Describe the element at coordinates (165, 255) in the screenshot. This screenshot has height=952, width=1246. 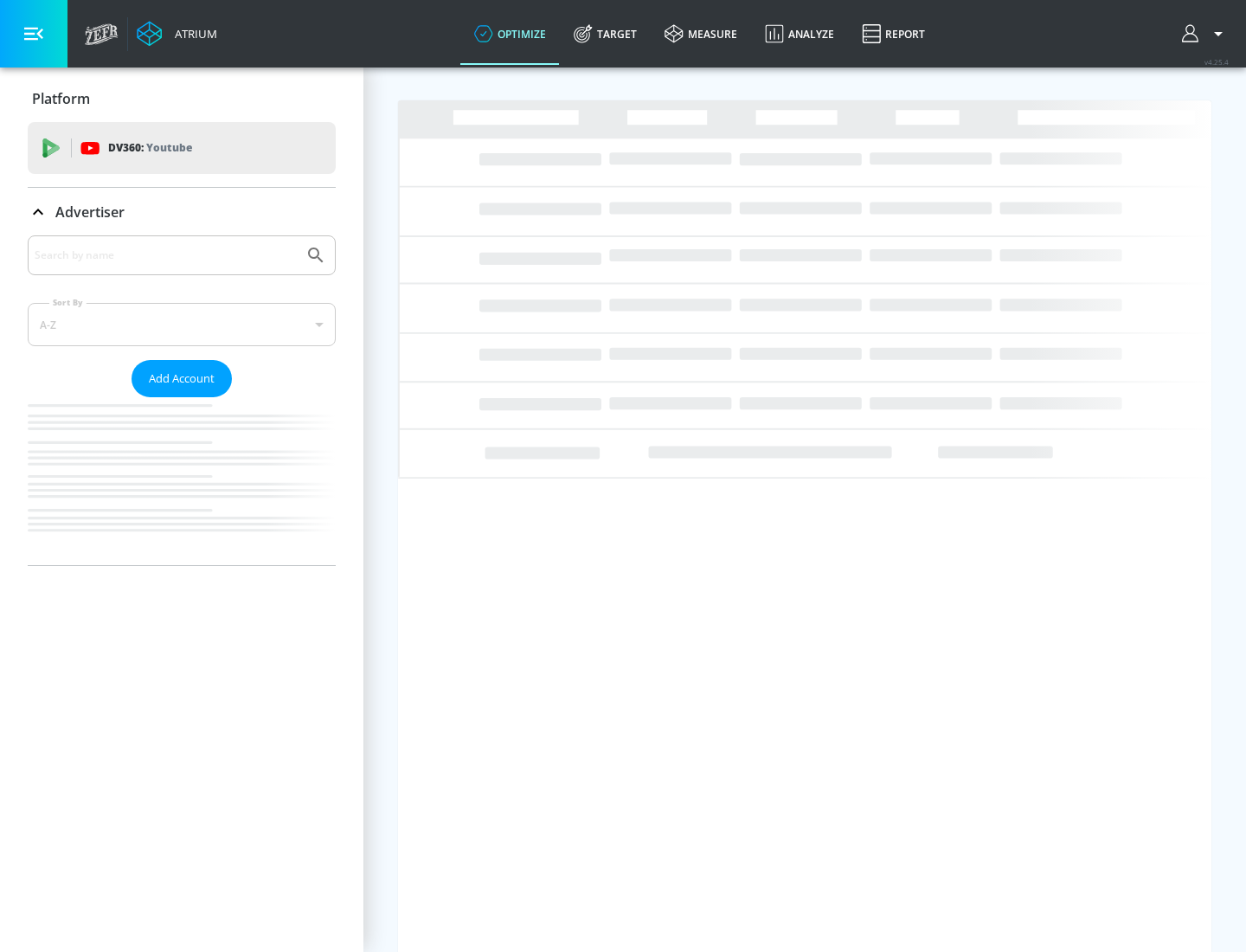
I see `input: Search by name` at that location.